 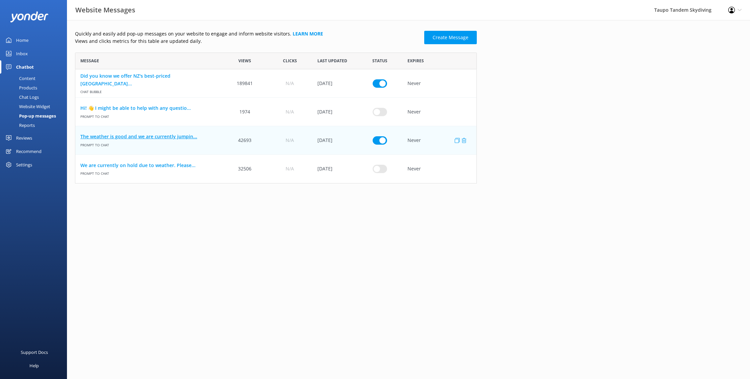 What do you see at coordinates (149, 137) in the screenshot?
I see `a: The weather is good and we are currently jumpin...` at bounding box center [149, 137].